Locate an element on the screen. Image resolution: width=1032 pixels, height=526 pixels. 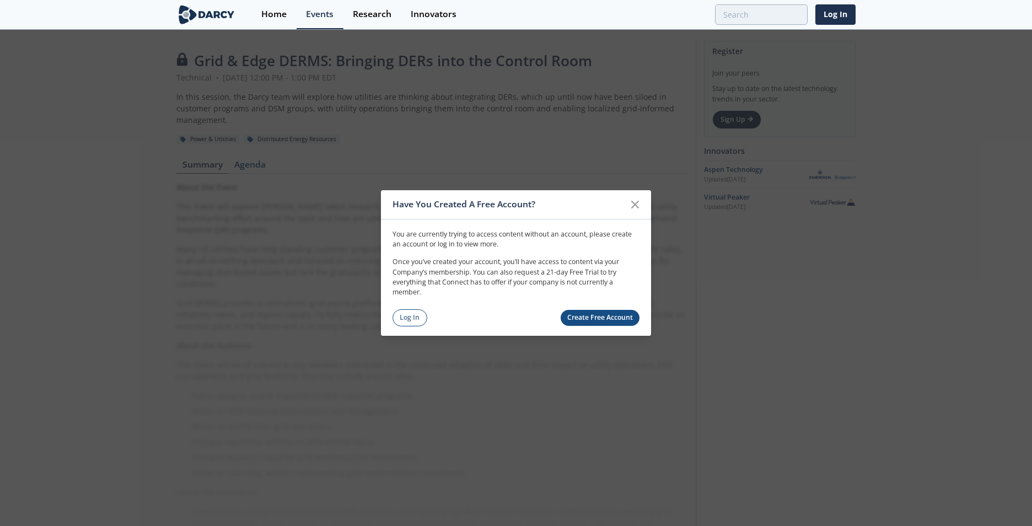
div: Home is located at coordinates (274, 14).